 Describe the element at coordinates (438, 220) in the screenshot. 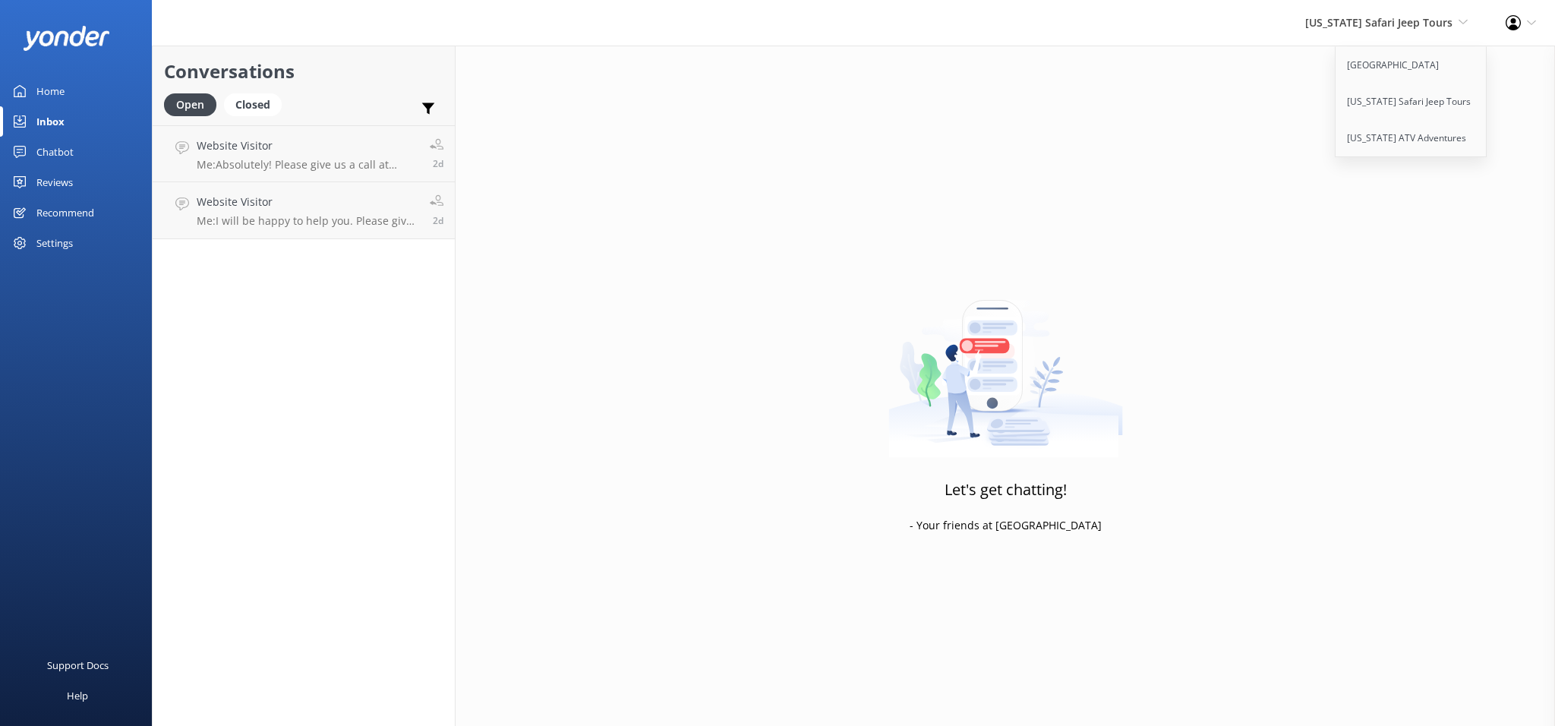

I see `span: Oct 03 2025 02:18pm (UTC -07:00) America/Phoenix` at that location.